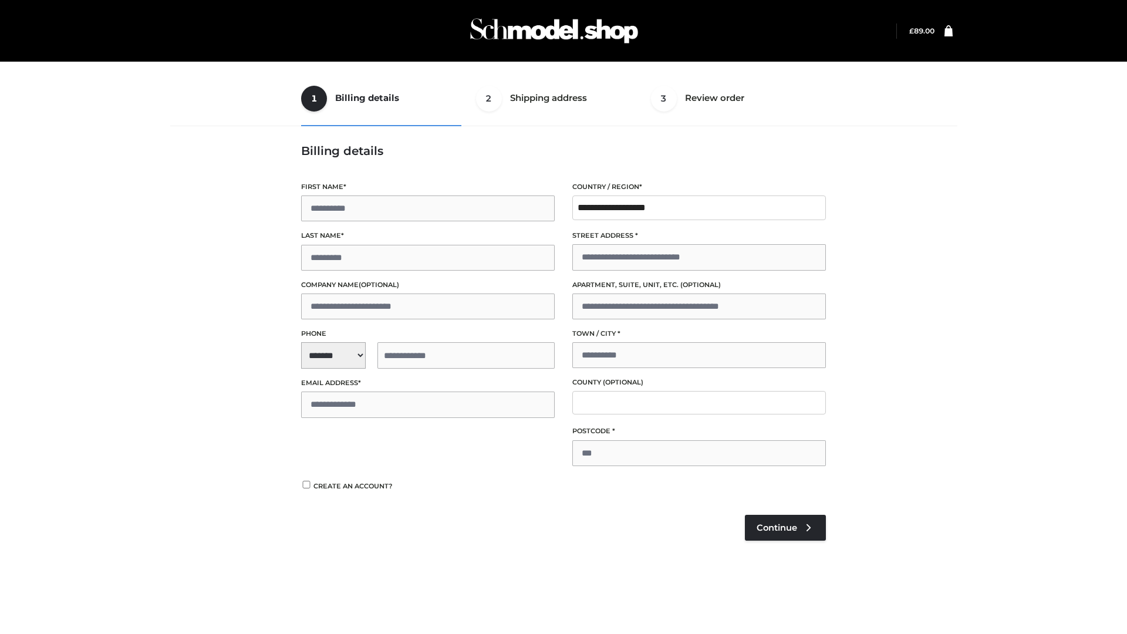  Describe the element at coordinates (699, 235) in the screenshot. I see `label: Street address` at that location.